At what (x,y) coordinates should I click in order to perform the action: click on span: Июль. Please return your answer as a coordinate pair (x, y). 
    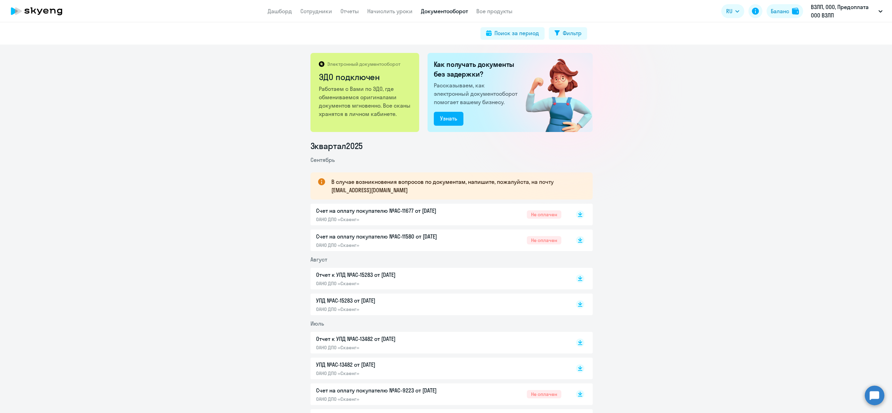
    Looking at the image, I should click on (317, 324).